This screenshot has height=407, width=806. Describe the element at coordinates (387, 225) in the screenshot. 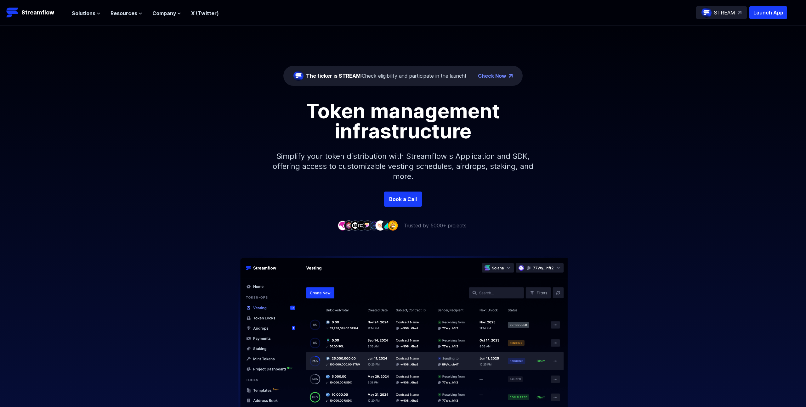

I see `img: company-8` at that location.